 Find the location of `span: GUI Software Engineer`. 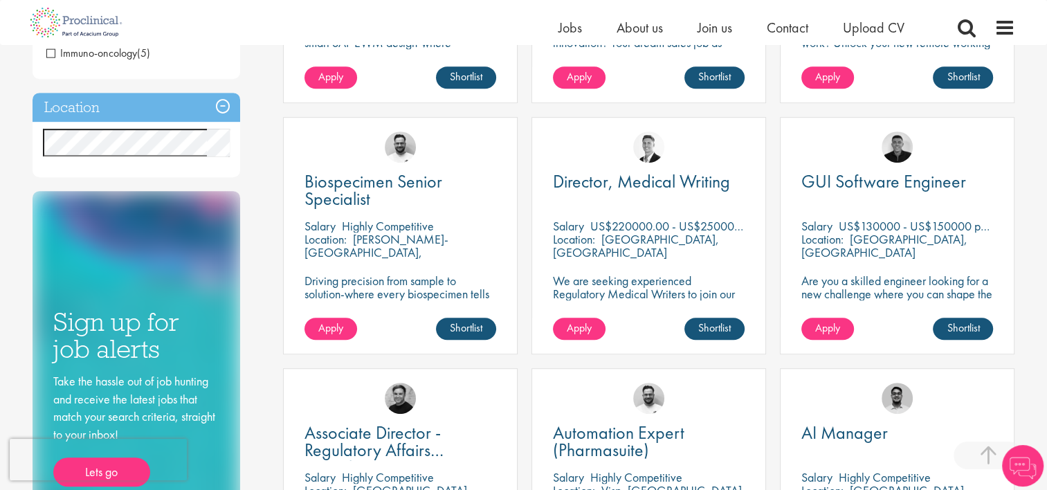

span: GUI Software Engineer is located at coordinates (884, 181).